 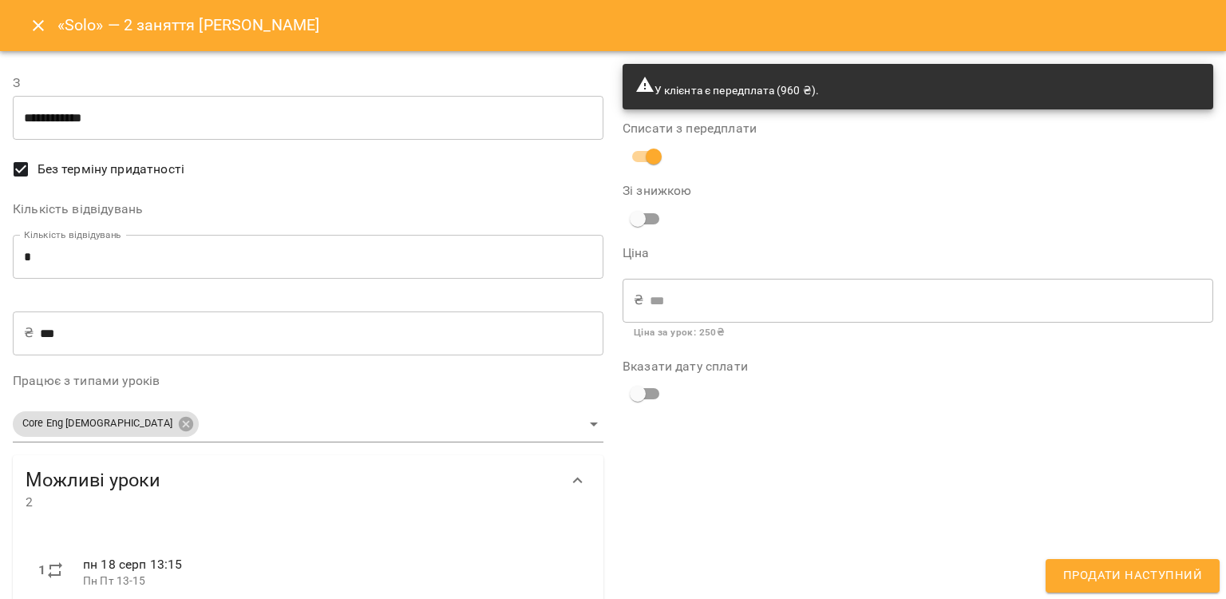 I want to click on label: Кількість відвідувань, so click(x=308, y=209).